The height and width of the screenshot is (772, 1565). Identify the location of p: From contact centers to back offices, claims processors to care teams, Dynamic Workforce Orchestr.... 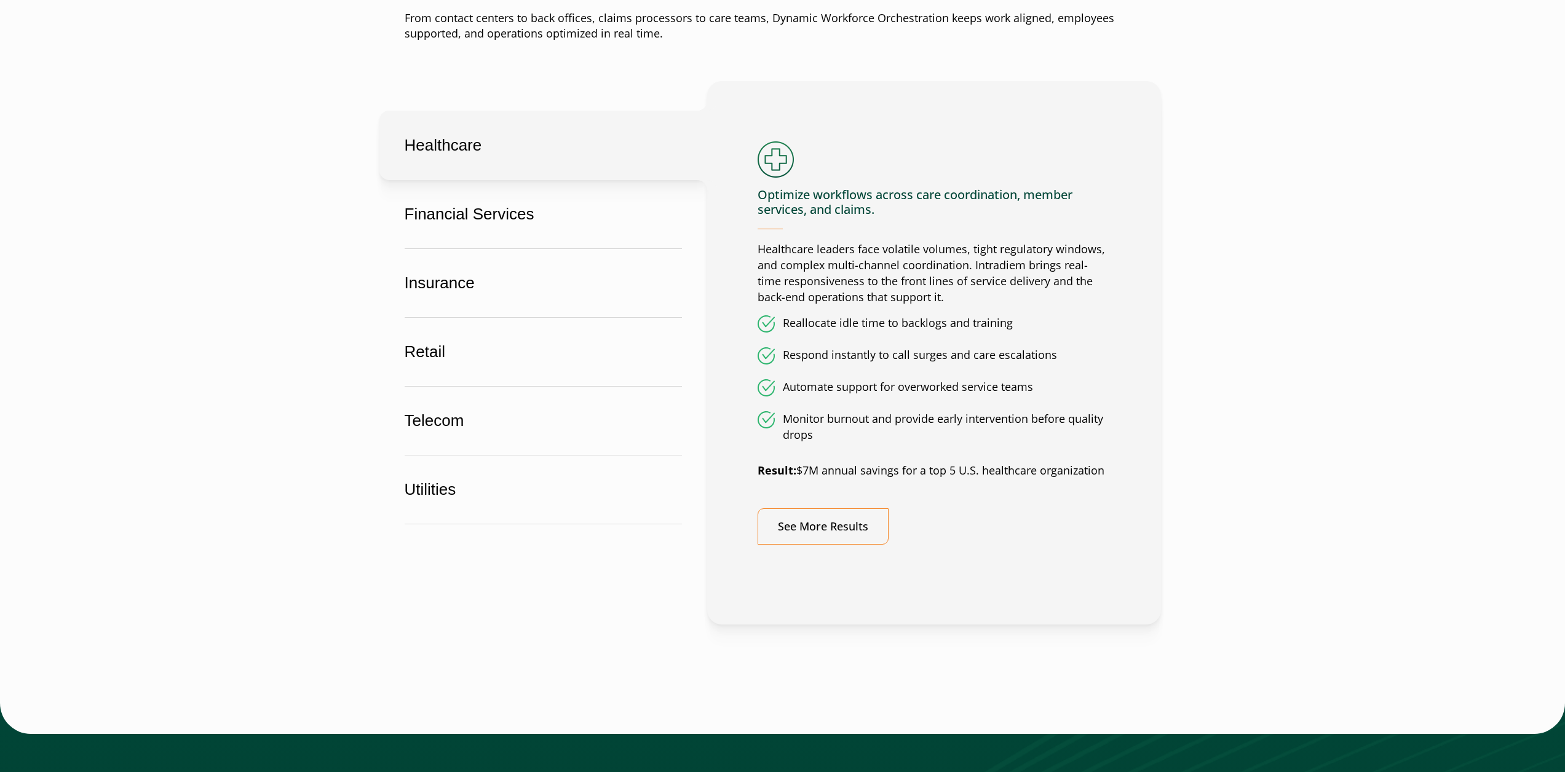
(783, 26).